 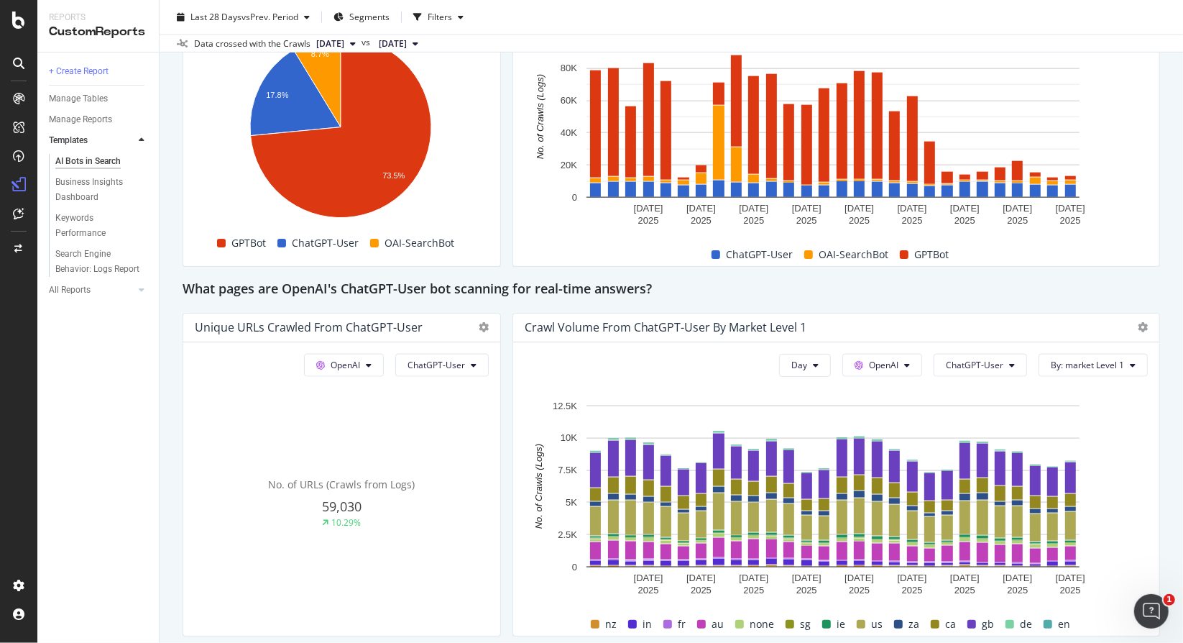 What do you see at coordinates (1093, 365) in the screenshot?
I see `button: By: market Level 1` at bounding box center [1093, 365].